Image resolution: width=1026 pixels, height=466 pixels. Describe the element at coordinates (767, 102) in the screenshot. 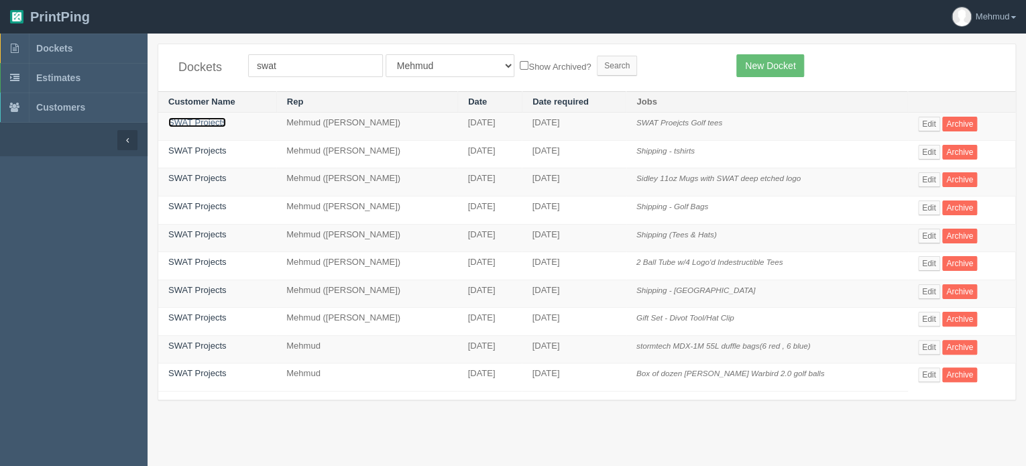

I see `th: Jobs` at that location.